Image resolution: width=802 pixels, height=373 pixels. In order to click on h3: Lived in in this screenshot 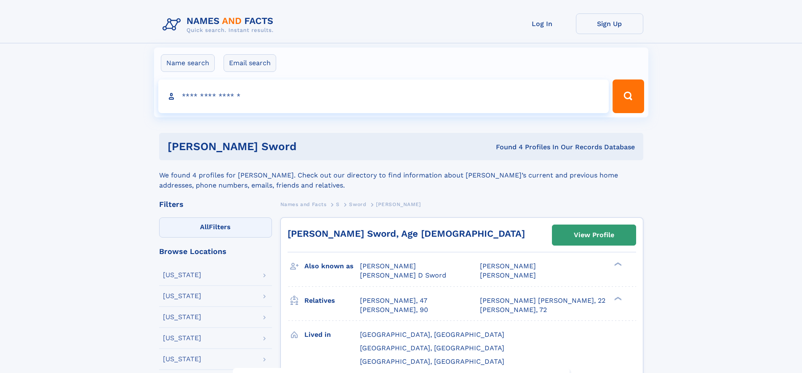, I will do `click(332, 335)`.